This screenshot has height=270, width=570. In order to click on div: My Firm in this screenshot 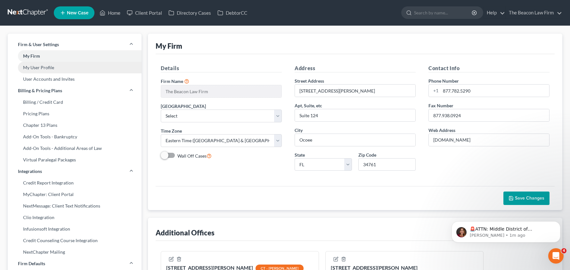, I will do `click(169, 46)`.